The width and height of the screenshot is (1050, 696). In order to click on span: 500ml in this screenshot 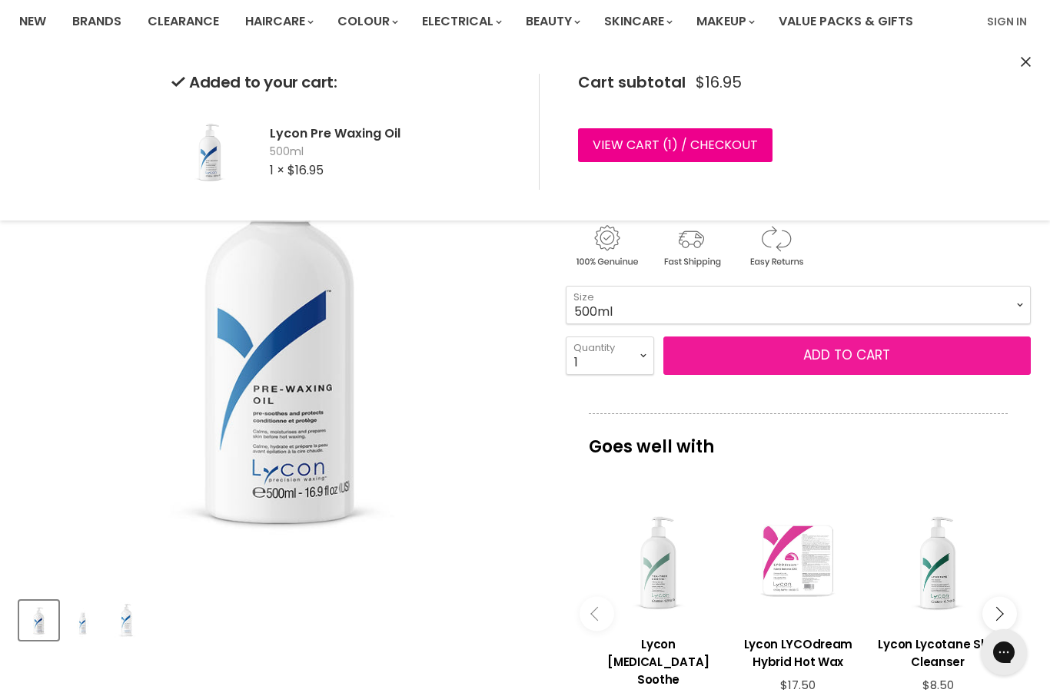, I will do `click(392, 152)`.